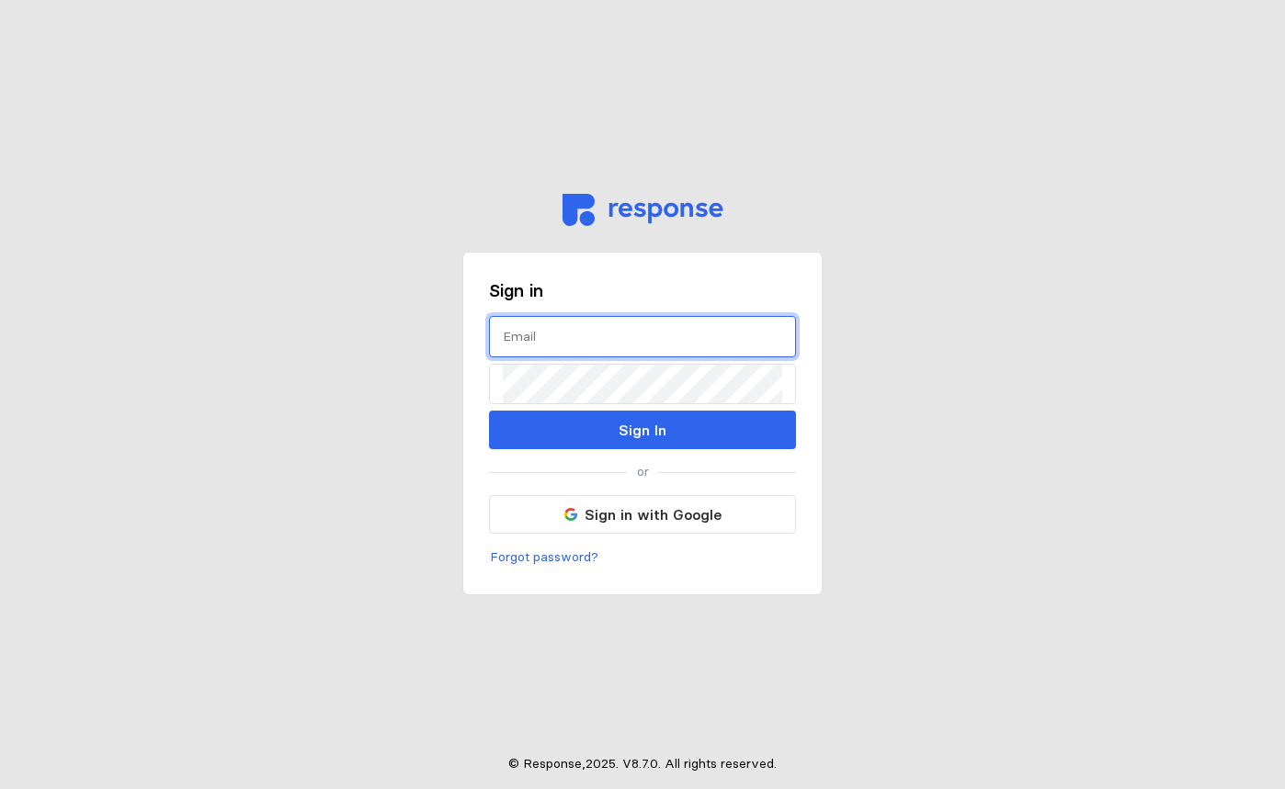 Image resolution: width=1285 pixels, height=789 pixels. What do you see at coordinates (544, 558) in the screenshot?
I see `button: Forgot password?` at bounding box center [544, 558].